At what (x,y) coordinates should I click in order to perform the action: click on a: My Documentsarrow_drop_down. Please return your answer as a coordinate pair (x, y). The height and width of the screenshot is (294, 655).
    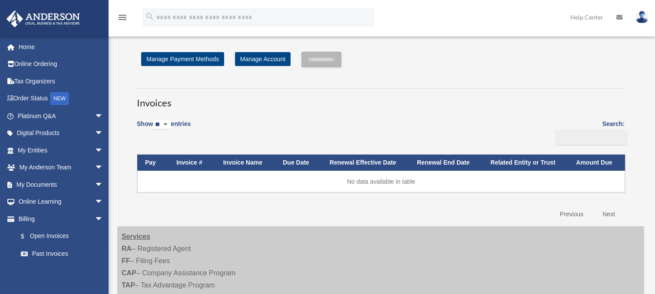
    Looking at the image, I should click on (61, 184).